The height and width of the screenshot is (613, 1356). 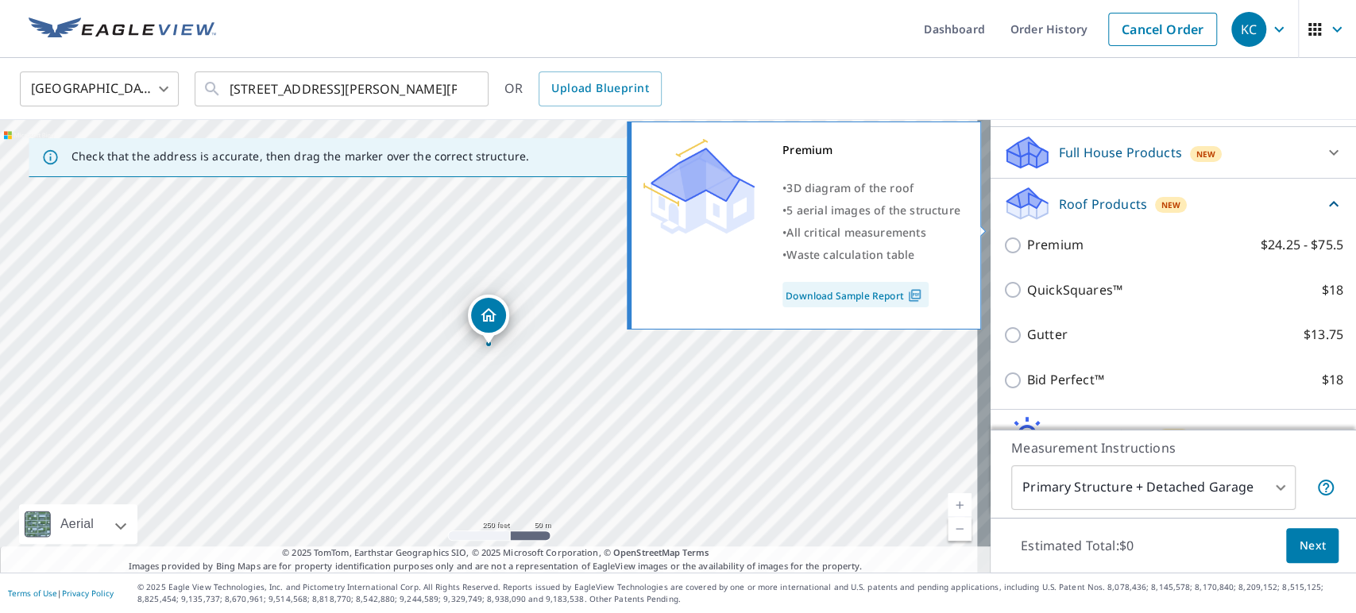 I want to click on span: All critical measurements, so click(x=855, y=232).